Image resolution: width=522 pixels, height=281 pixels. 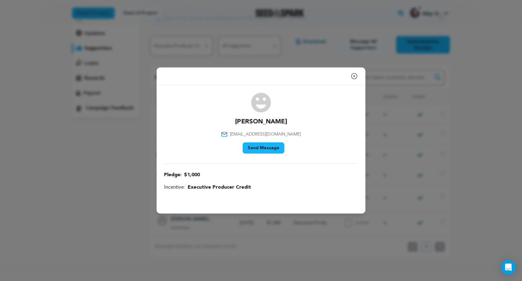 What do you see at coordinates (261, 103) in the screenshot?
I see `img: user.png` at bounding box center [261, 103].